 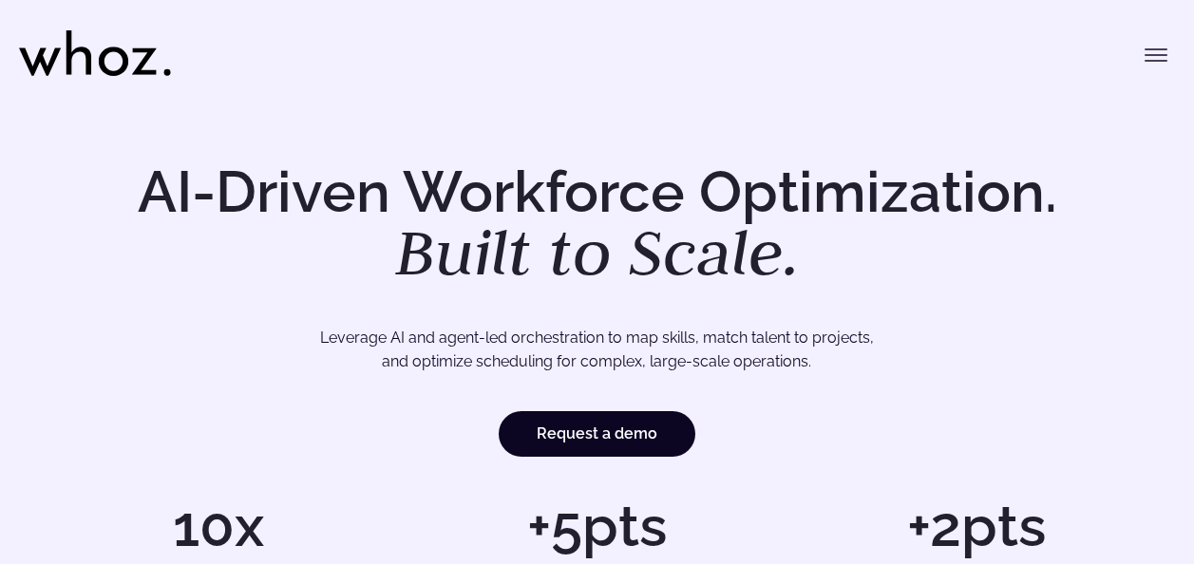 What do you see at coordinates (597, 224) in the screenshot?
I see `h1: AI-Driven Workforce Optimization.` at bounding box center [597, 224].